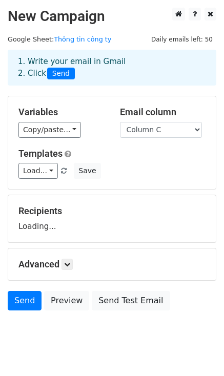 The height and width of the screenshot is (376, 224). I want to click on h2: New Campaign, so click(112, 16).